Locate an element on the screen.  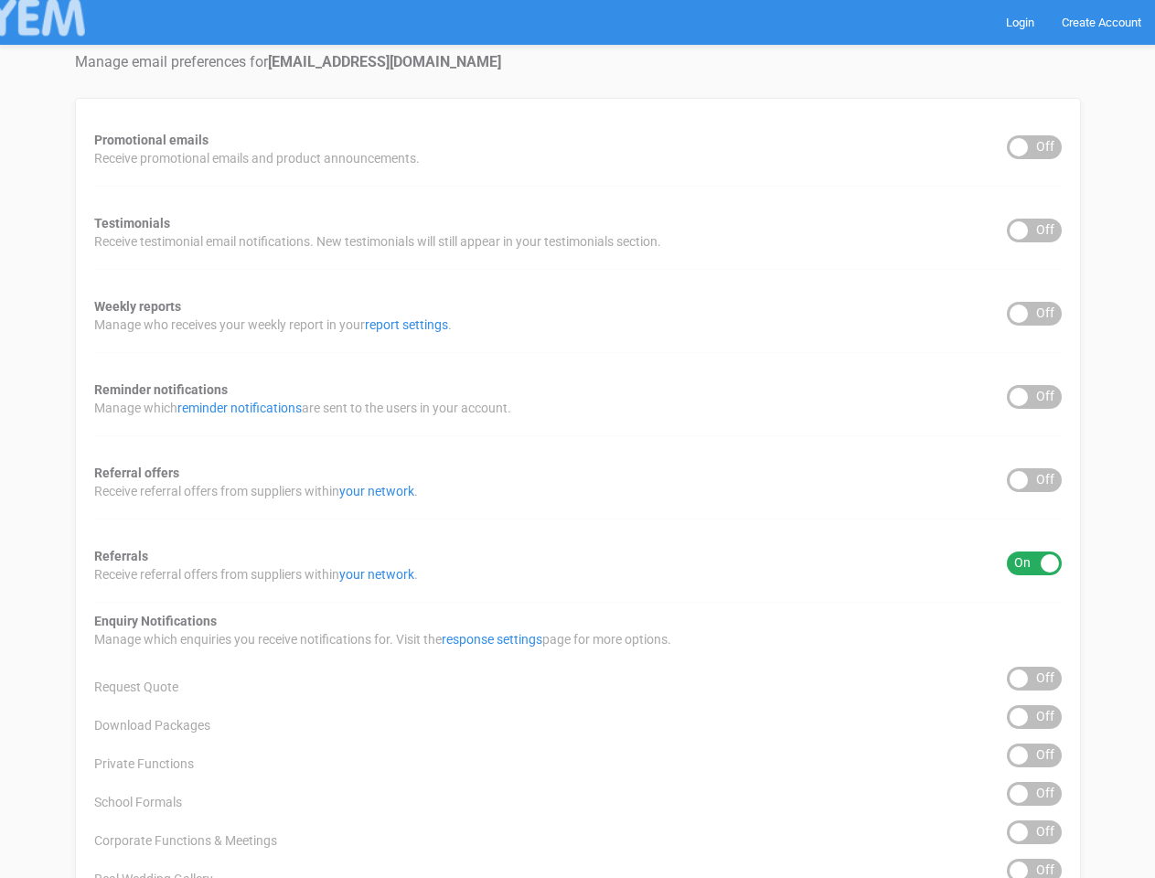
strong: Reminder notifications is located at coordinates (161, 390).